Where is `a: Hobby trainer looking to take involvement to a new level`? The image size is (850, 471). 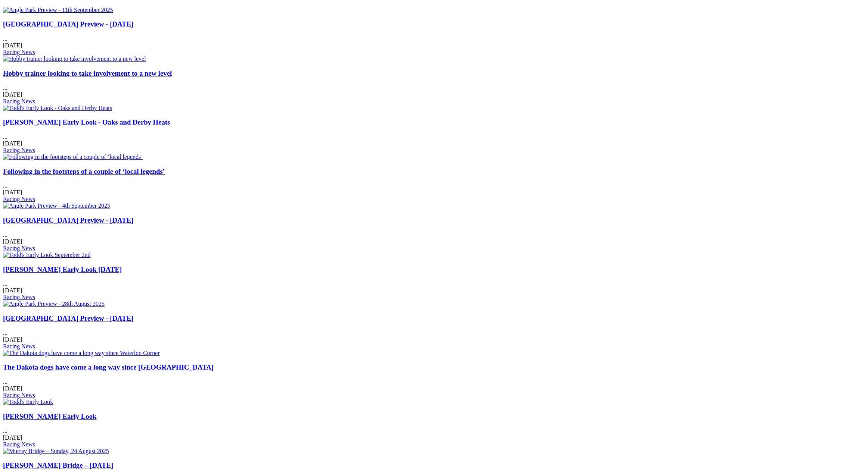 a: Hobby trainer looking to take involvement to a new level is located at coordinates (87, 73).